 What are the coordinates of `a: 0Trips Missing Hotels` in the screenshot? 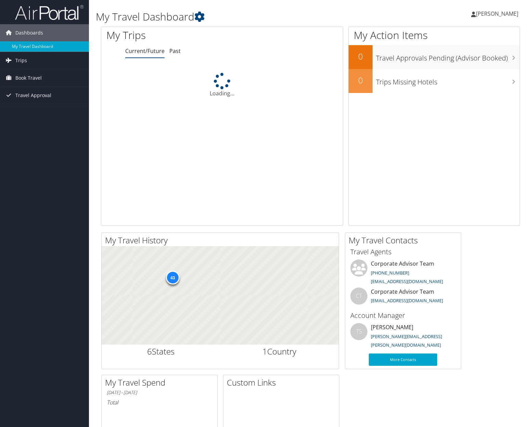 It's located at (434, 81).